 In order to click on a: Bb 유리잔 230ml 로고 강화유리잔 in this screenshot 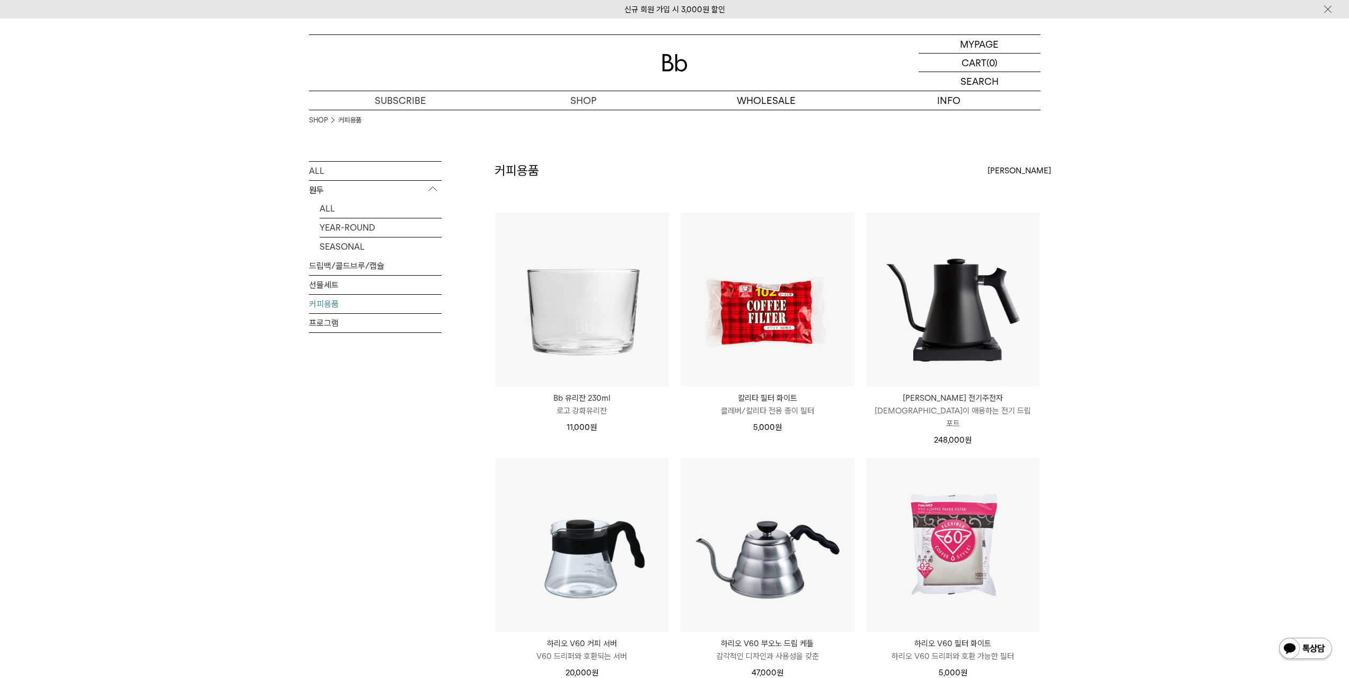, I will do `click(582, 404)`.